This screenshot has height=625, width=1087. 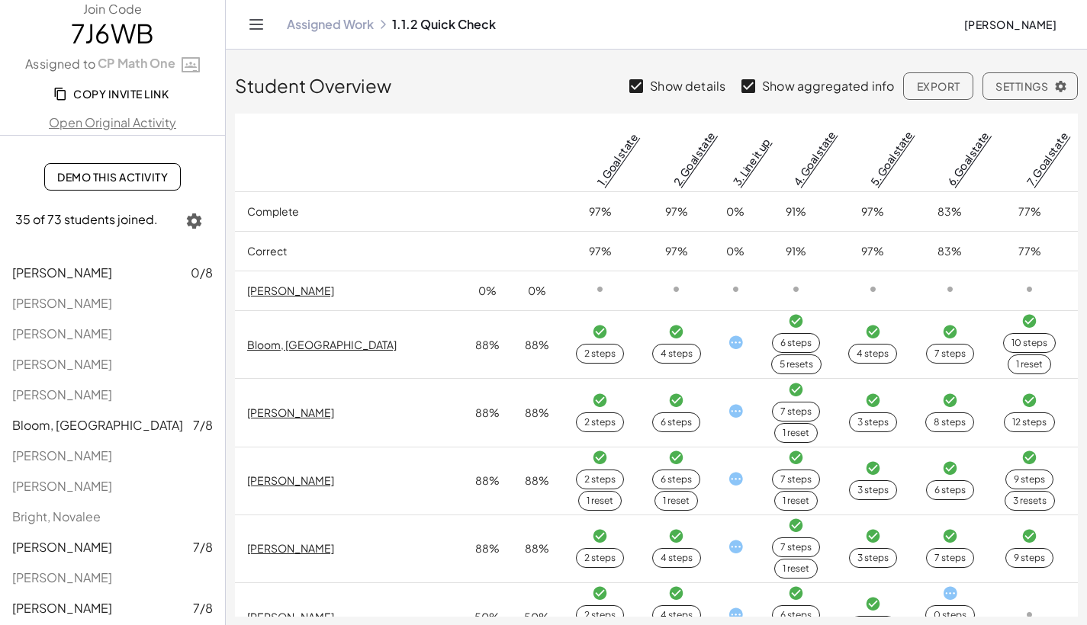 I want to click on a: 6. Goal state, so click(x=967, y=159).